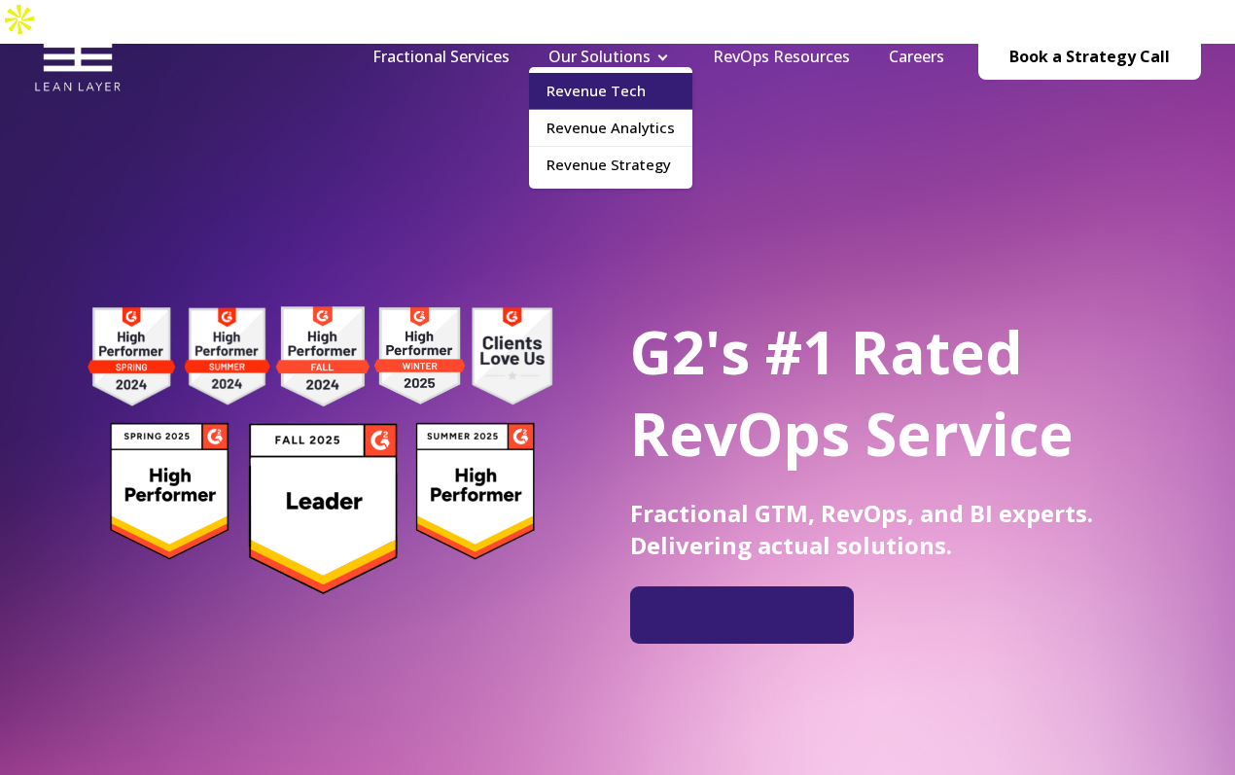 The height and width of the screenshot is (775, 1235). Describe the element at coordinates (861, 529) in the screenshot. I see `span: Fractional GTM, RevOps, and BI experts. Delivering actual solutions.` at that location.